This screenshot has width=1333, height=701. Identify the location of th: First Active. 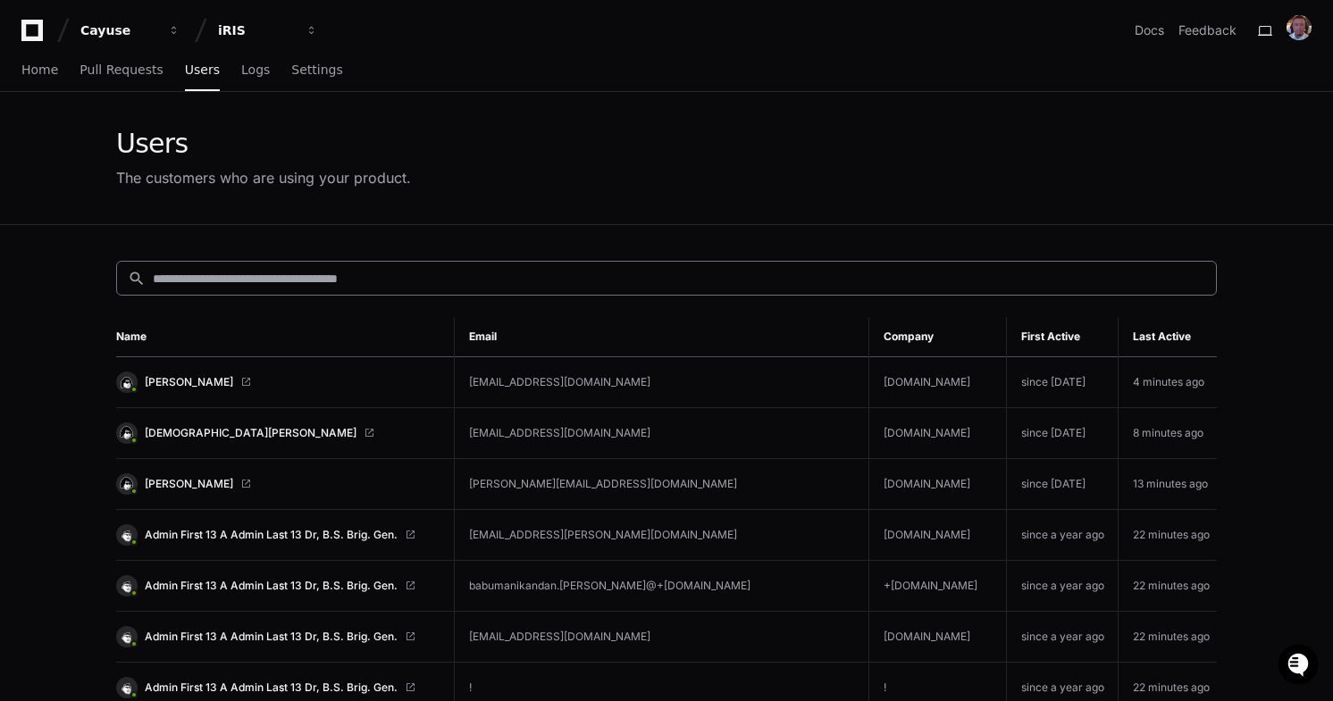
(1062, 337).